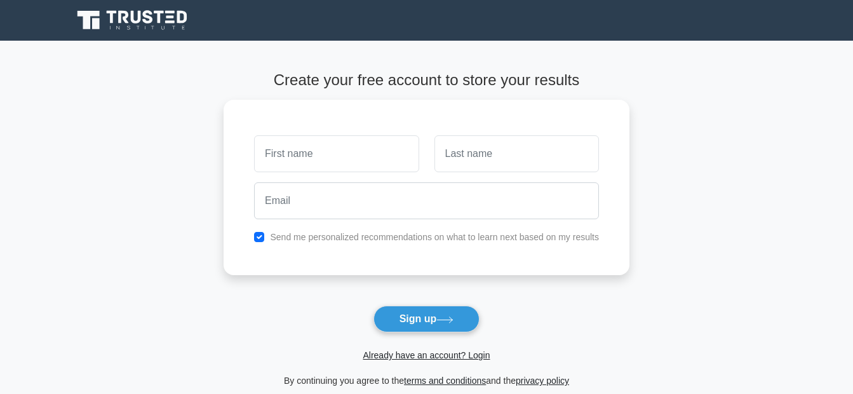 The width and height of the screenshot is (853, 394). Describe the element at coordinates (427, 319) in the screenshot. I see `button: Sign up` at that location.